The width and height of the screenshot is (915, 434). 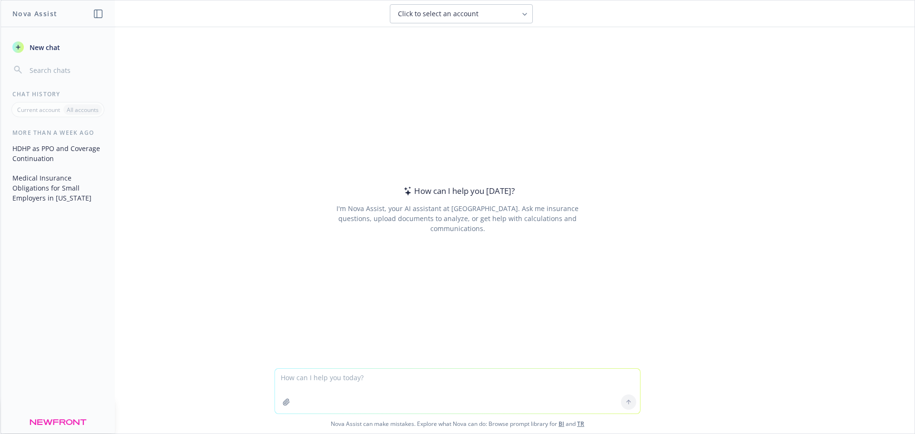 What do you see at coordinates (82, 110) in the screenshot?
I see `p: All accounts` at bounding box center [82, 110].